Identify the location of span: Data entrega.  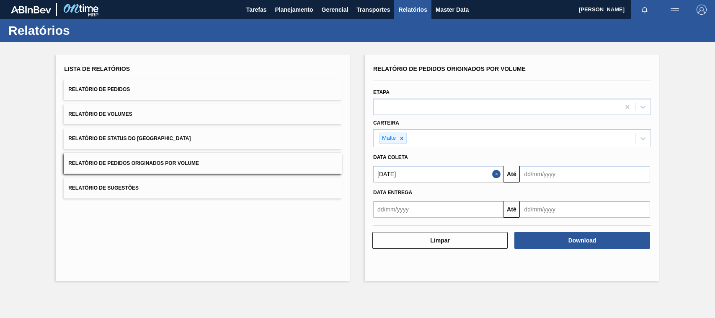
(393, 192).